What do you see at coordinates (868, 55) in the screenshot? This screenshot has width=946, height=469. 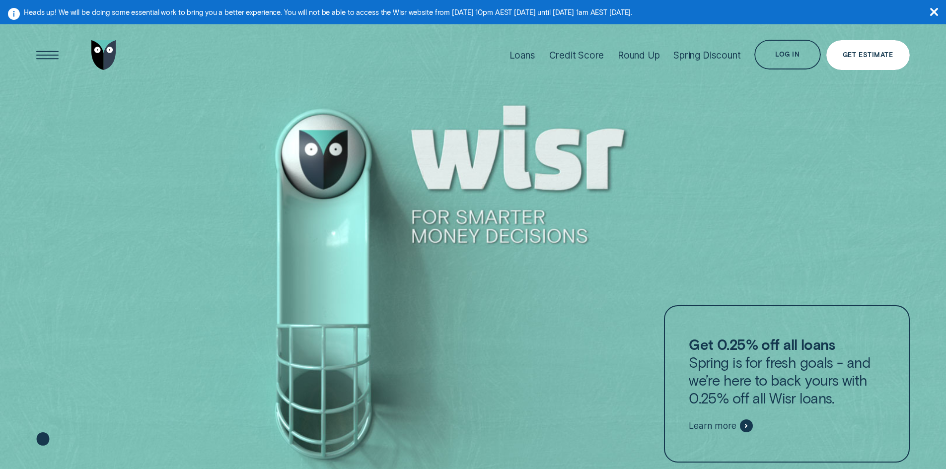 I see `div: Get Estimate` at bounding box center [868, 55].